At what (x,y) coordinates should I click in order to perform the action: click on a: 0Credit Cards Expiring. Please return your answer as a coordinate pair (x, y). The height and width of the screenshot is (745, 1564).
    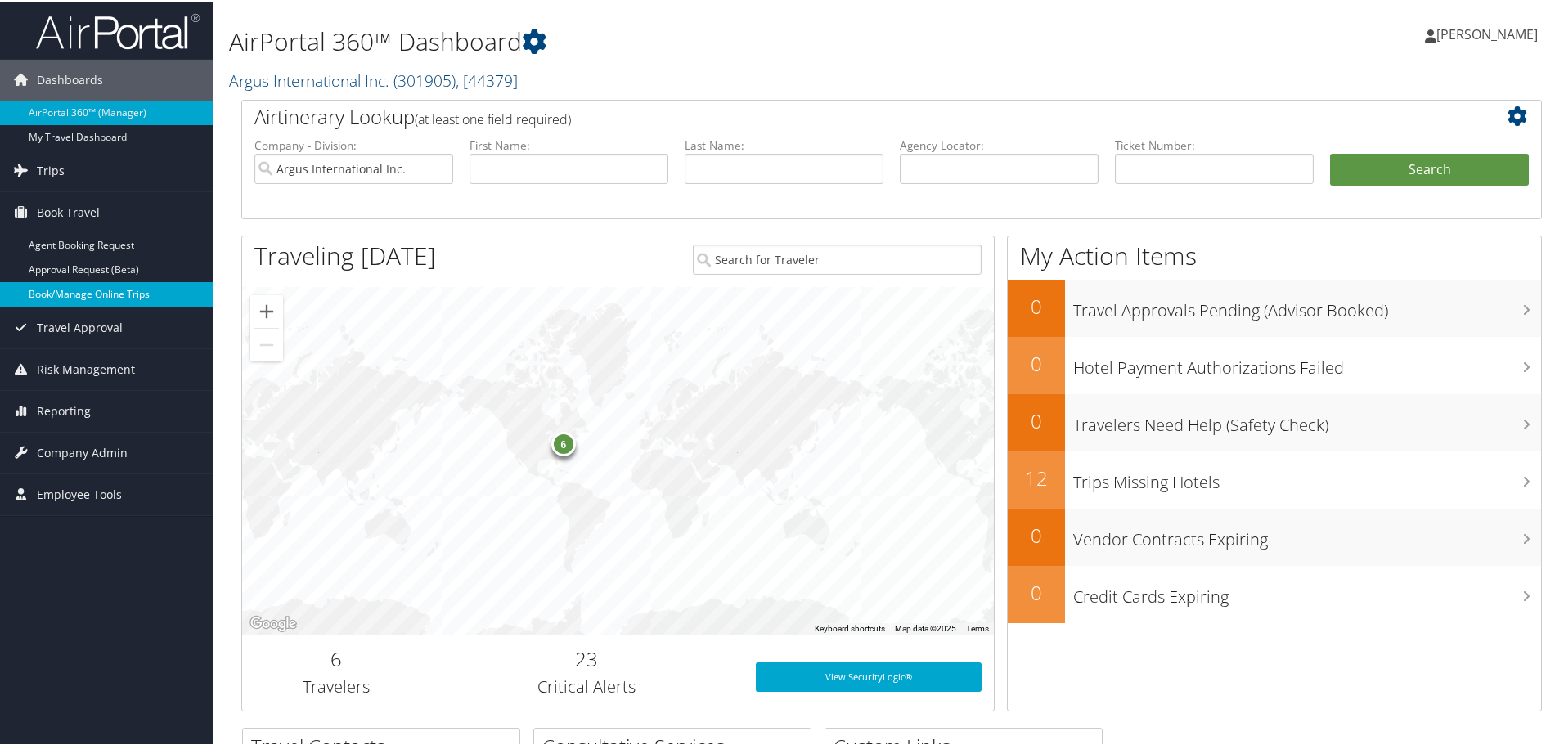
    Looking at the image, I should click on (1274, 593).